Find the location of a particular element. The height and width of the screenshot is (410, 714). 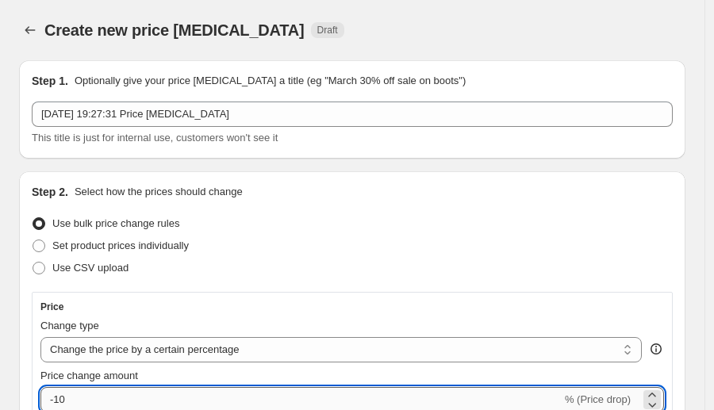

p: Select how the prices should change is located at coordinates (159, 192).